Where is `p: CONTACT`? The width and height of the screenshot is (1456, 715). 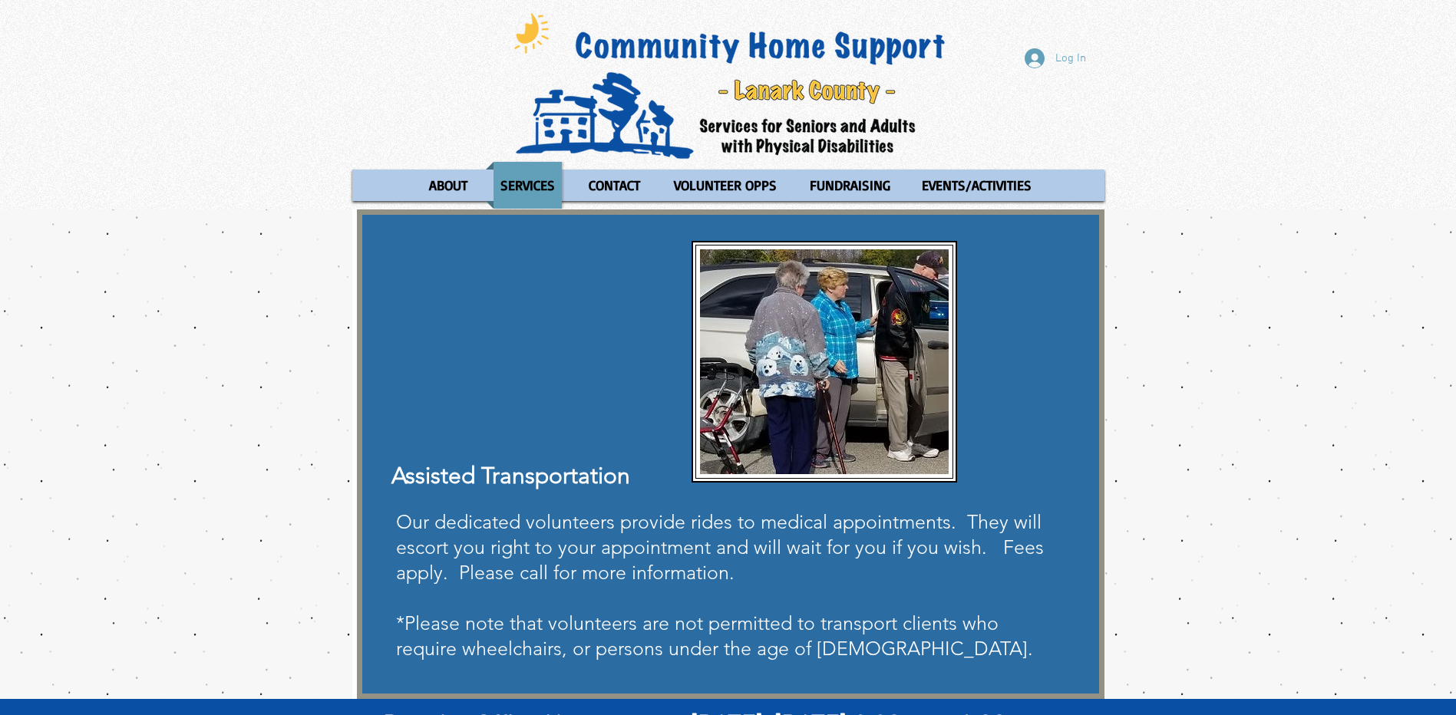 p: CONTACT is located at coordinates (614, 185).